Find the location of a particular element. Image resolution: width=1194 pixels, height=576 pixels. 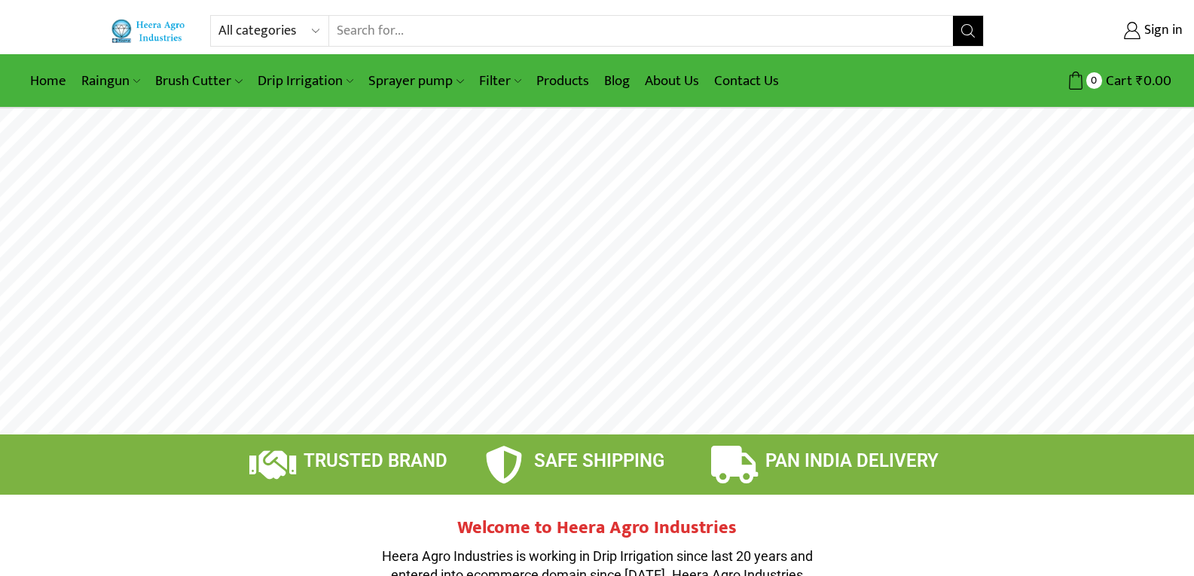

span: 0 is located at coordinates (1094, 80).